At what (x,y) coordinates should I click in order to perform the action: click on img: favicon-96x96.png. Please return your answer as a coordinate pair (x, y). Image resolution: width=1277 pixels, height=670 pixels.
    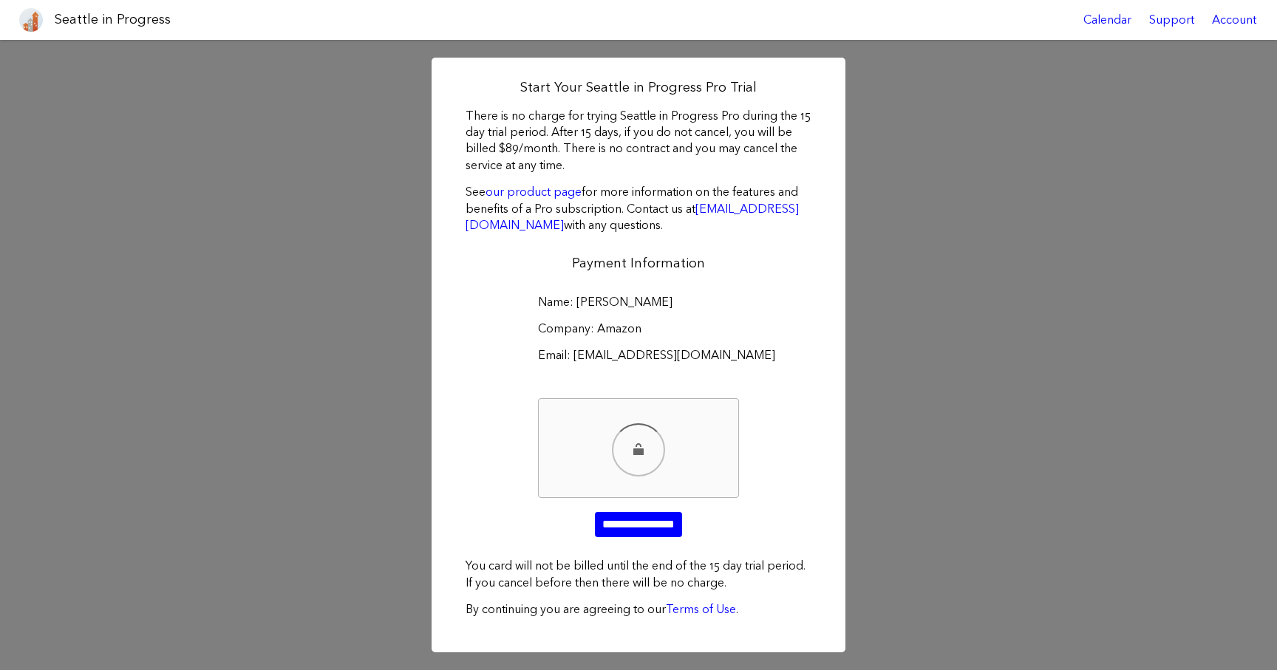
    Looking at the image, I should click on (31, 20).